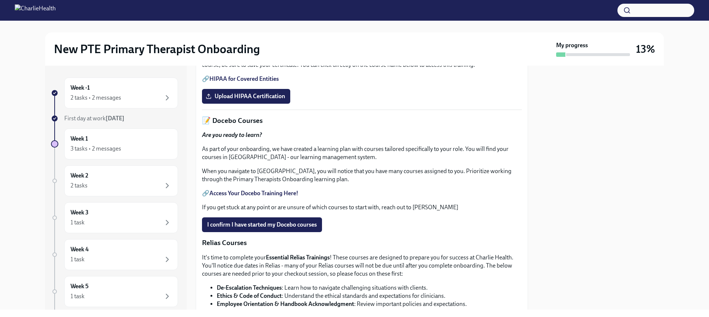 The image size is (709, 317). What do you see at coordinates (157, 49) in the screenshot?
I see `h2: New PTE Primary Therapist Onboarding` at bounding box center [157, 49].